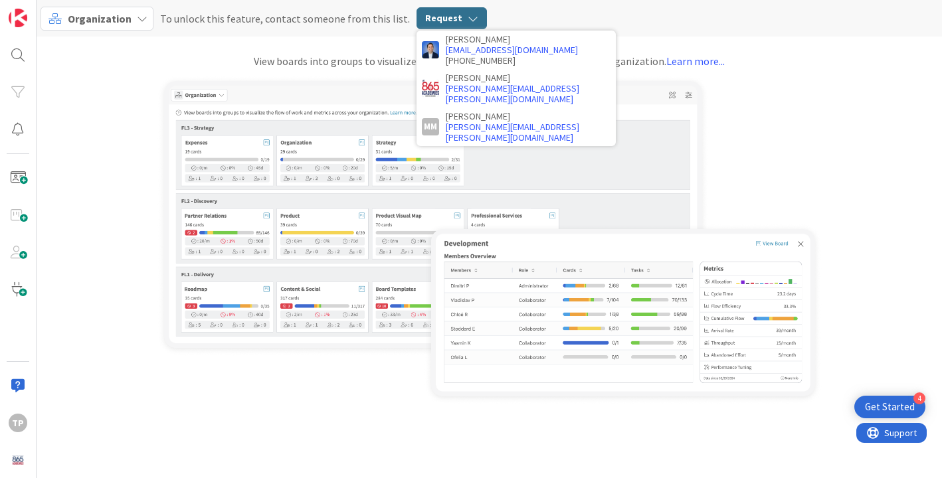 The image size is (942, 478). What do you see at coordinates (489, 61) in the screenshot?
I see `div: View boards into groups to visualize the flow of work and metrics across your organization.` at bounding box center [489, 61].